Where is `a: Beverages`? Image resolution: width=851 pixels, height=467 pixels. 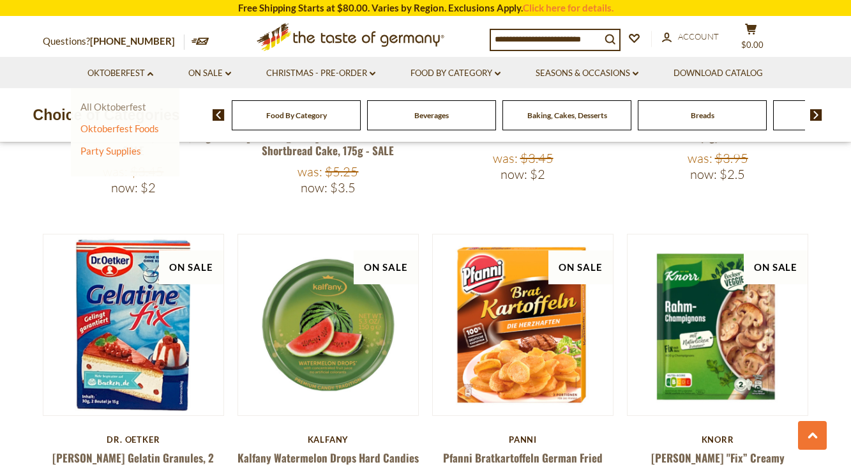 a: Beverages is located at coordinates (431, 115).